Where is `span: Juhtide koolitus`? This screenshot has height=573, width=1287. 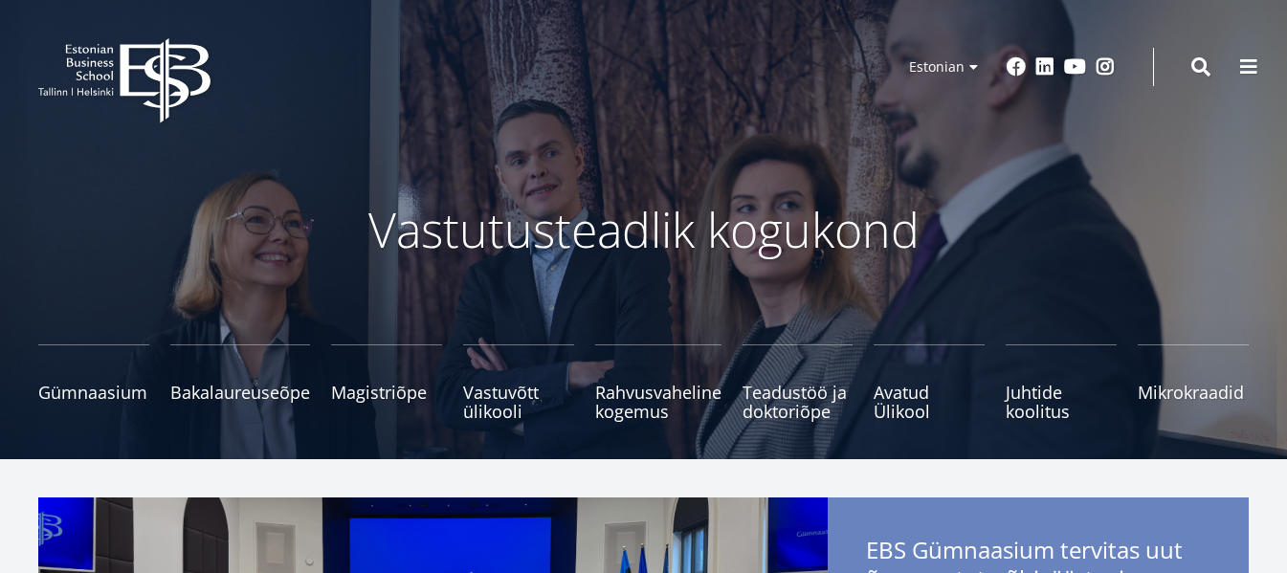 span: Juhtide koolitus is located at coordinates (1061, 402).